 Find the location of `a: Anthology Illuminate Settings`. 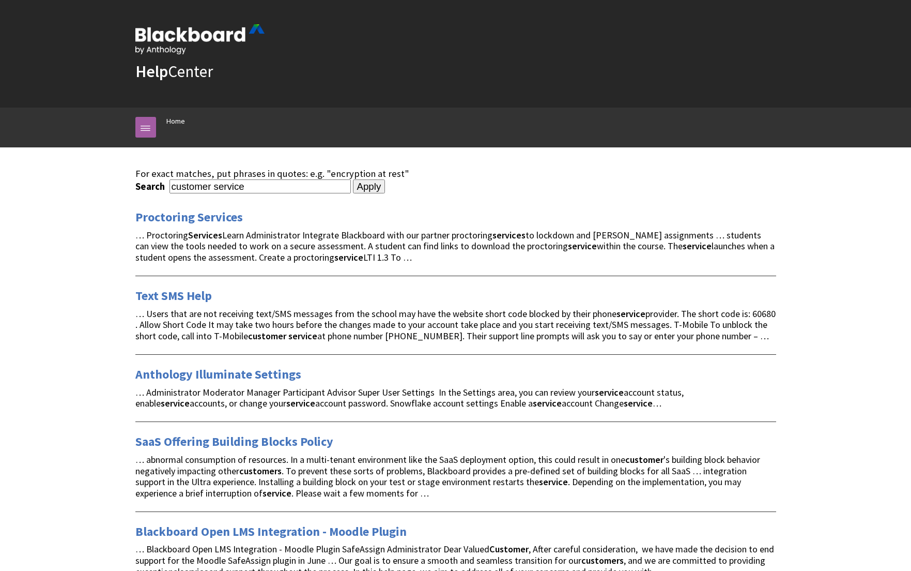

a: Anthology Illuminate Settings is located at coordinates (218, 374).